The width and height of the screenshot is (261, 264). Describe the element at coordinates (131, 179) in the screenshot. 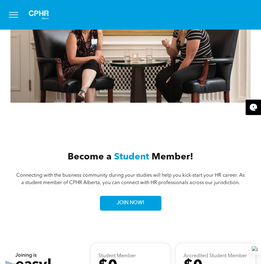

I see `span: Connecting with the business community during your studies will help you kick-start your HR caree...` at that location.